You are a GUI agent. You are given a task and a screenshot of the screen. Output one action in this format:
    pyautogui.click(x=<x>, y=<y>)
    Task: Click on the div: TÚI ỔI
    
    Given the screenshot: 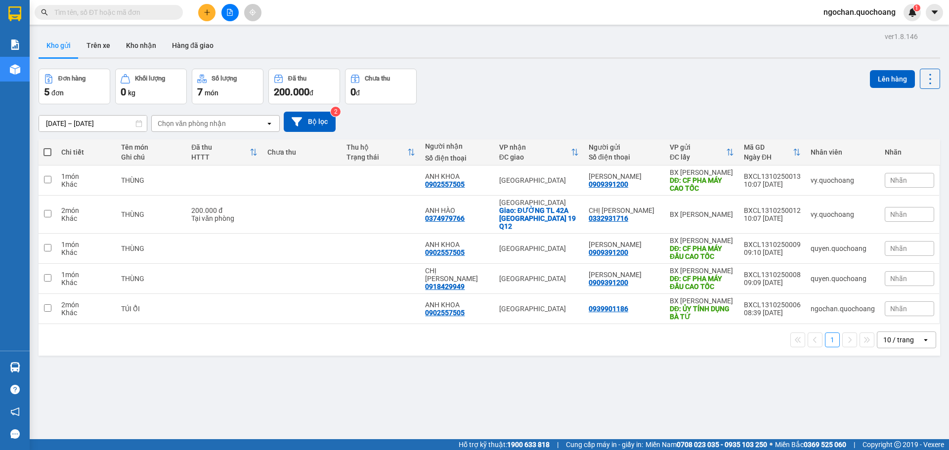 What is the action you would take?
    pyautogui.click(x=151, y=309)
    